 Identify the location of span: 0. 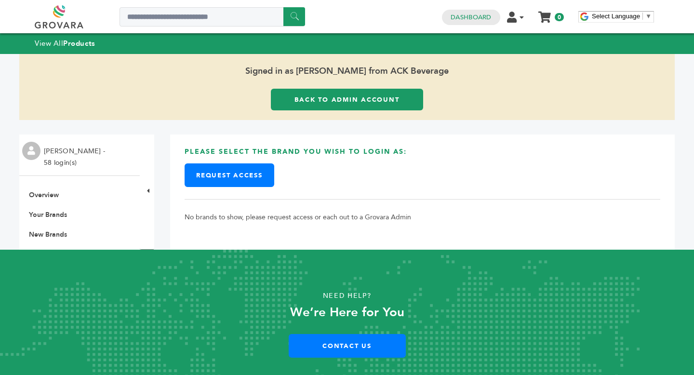
(559, 17).